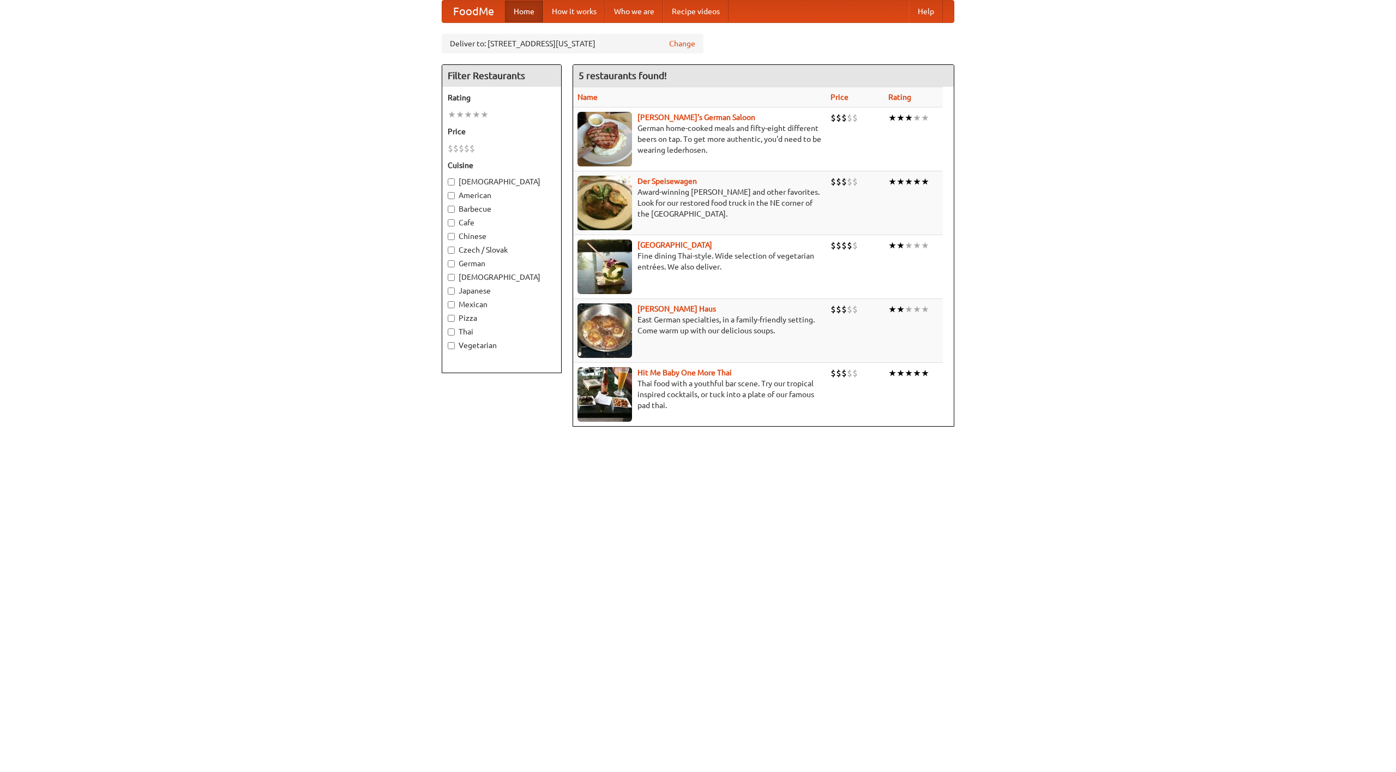  Describe the element at coordinates (667, 181) in the screenshot. I see `b: Der Speisewagen` at that location.